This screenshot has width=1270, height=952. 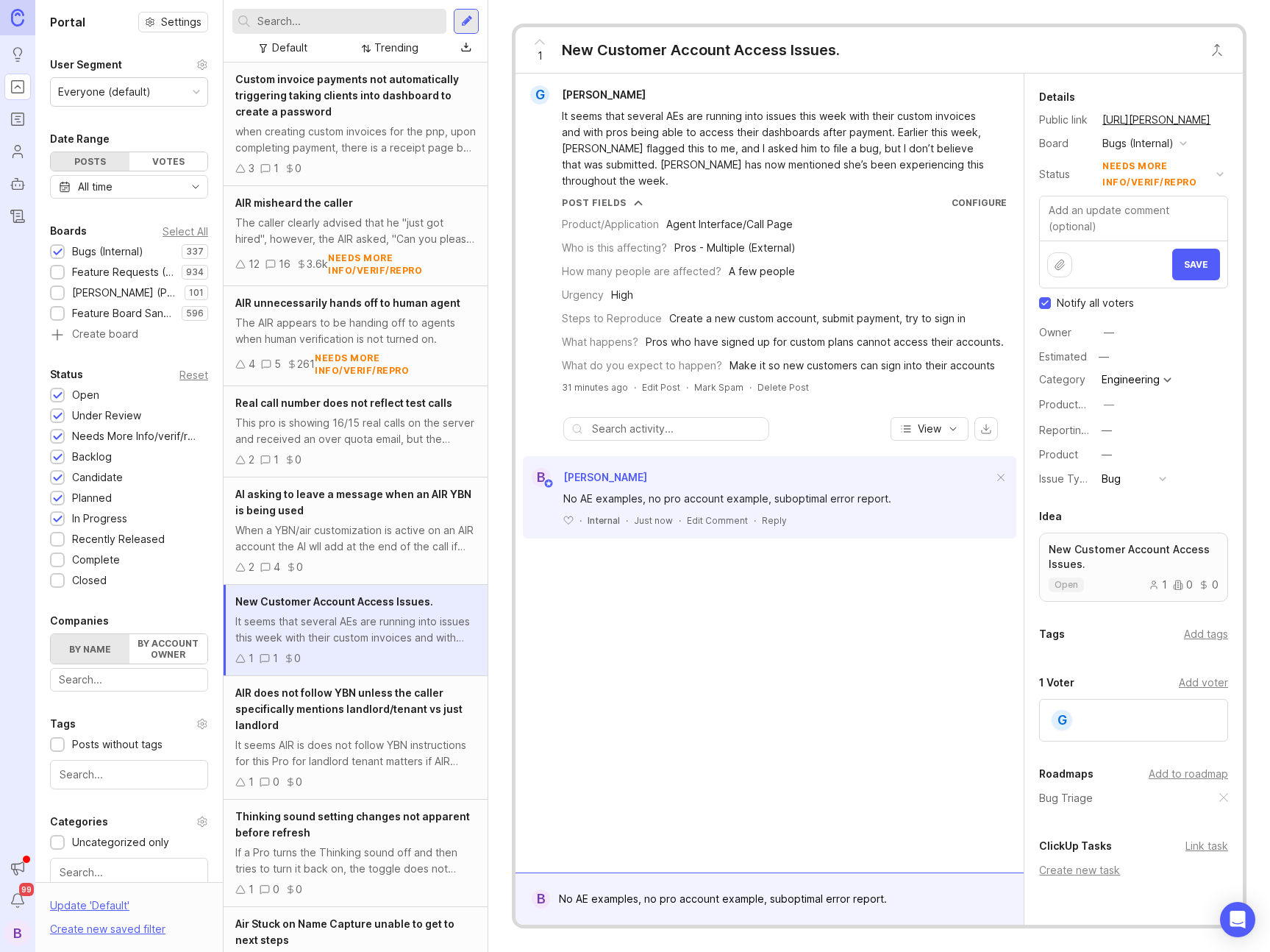 What do you see at coordinates (355, 140) in the screenshot?
I see `div: when creating custom invoices for the pnp, upon completing payment, there is a receipt page but i...` at bounding box center [355, 140].